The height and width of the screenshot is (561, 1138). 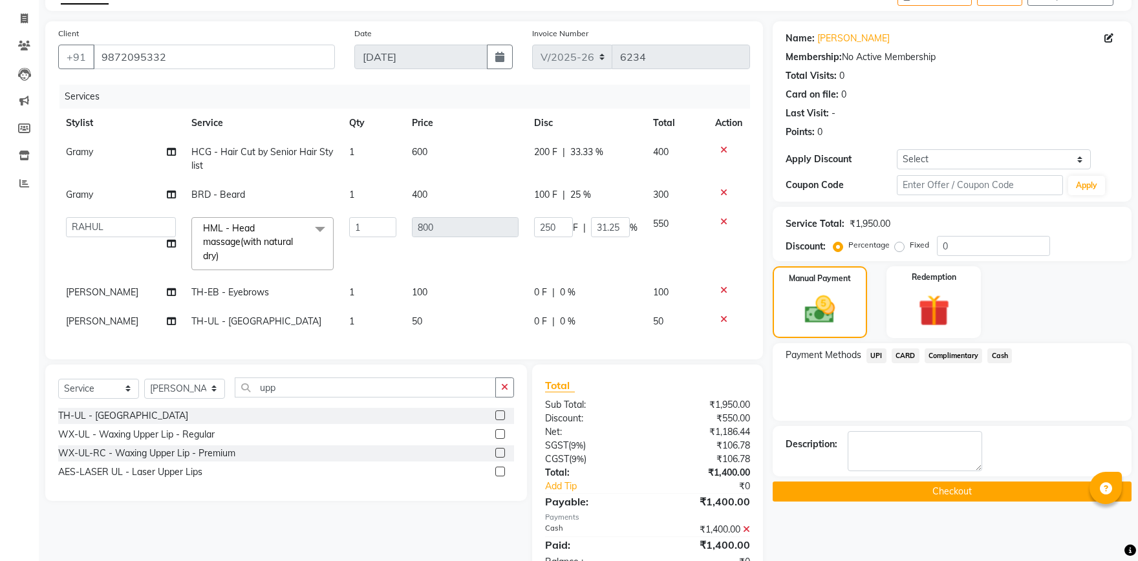 I want to click on div: Paid:, so click(x=592, y=545).